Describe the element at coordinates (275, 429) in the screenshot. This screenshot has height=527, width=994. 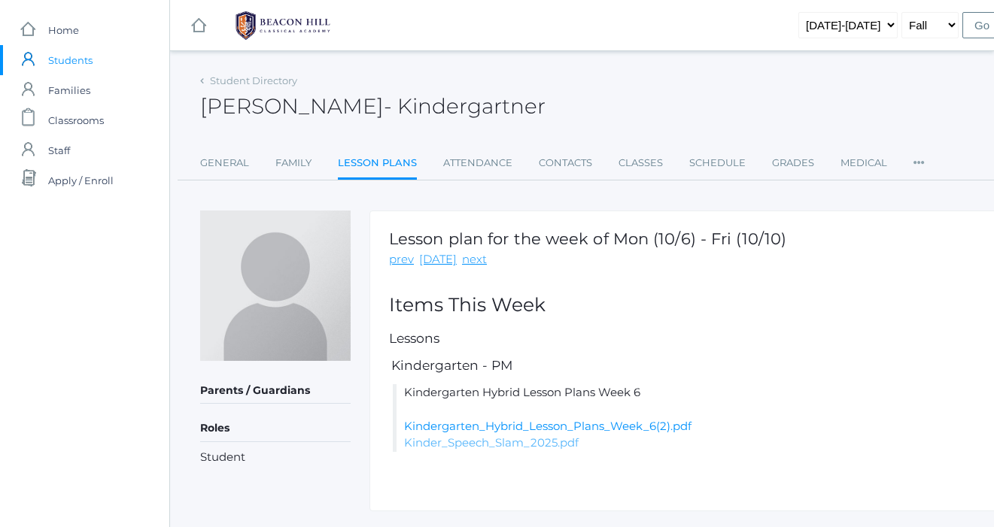
I see `h5: Roles` at that location.